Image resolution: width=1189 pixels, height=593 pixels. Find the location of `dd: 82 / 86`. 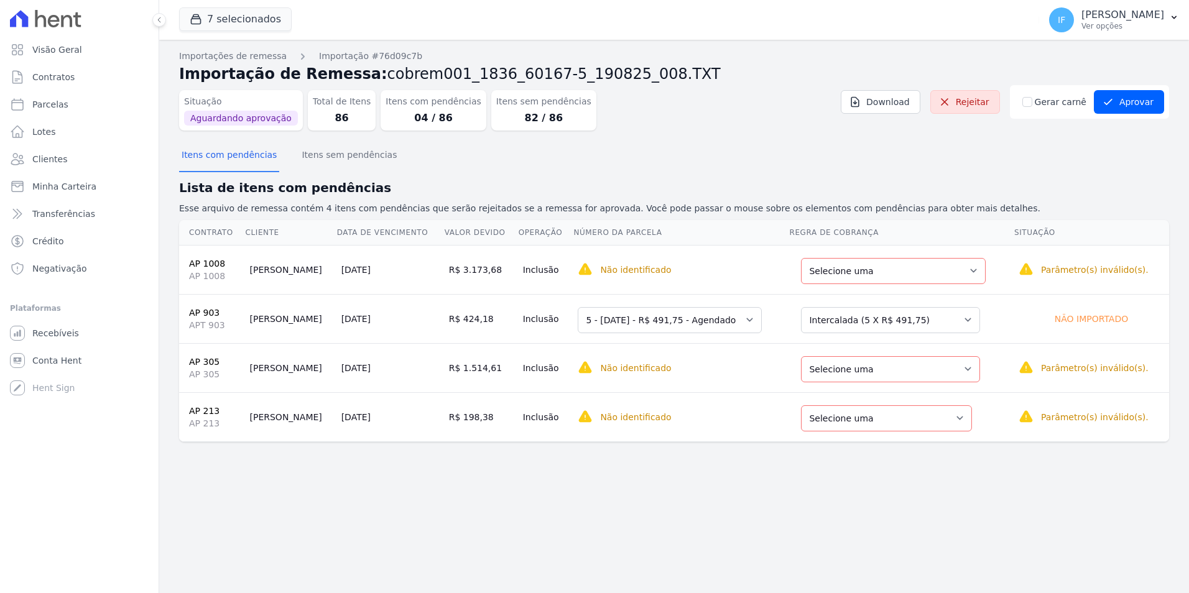

dd: 82 / 86 is located at coordinates (544, 118).